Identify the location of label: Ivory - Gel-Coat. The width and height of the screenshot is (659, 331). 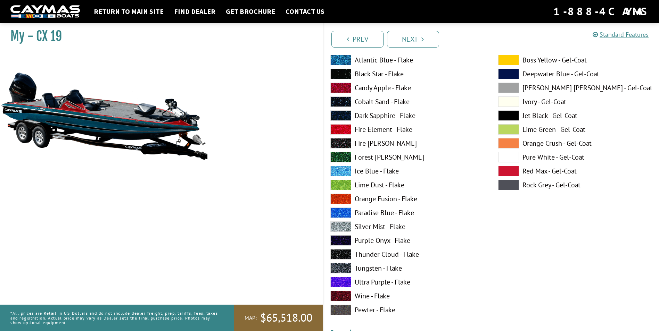
(575, 102).